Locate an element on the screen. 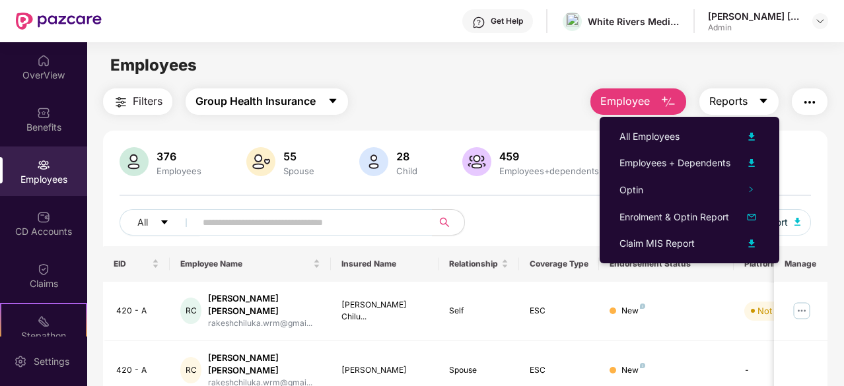 The width and height of the screenshot is (844, 386). img: download%20(2).png is located at coordinates (573, 21).